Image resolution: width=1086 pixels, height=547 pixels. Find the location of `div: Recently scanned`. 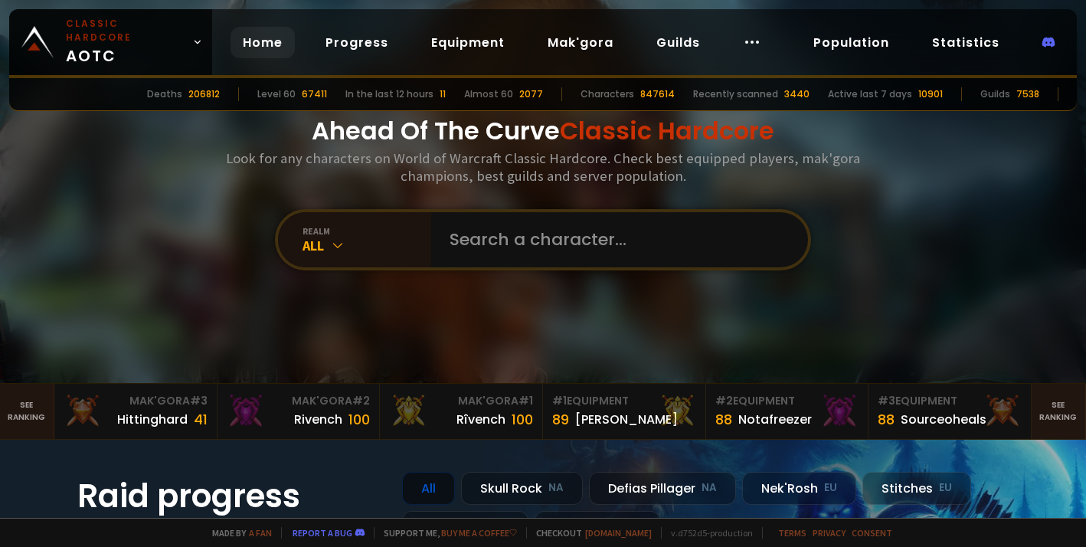

div: Recently scanned is located at coordinates (735, 94).